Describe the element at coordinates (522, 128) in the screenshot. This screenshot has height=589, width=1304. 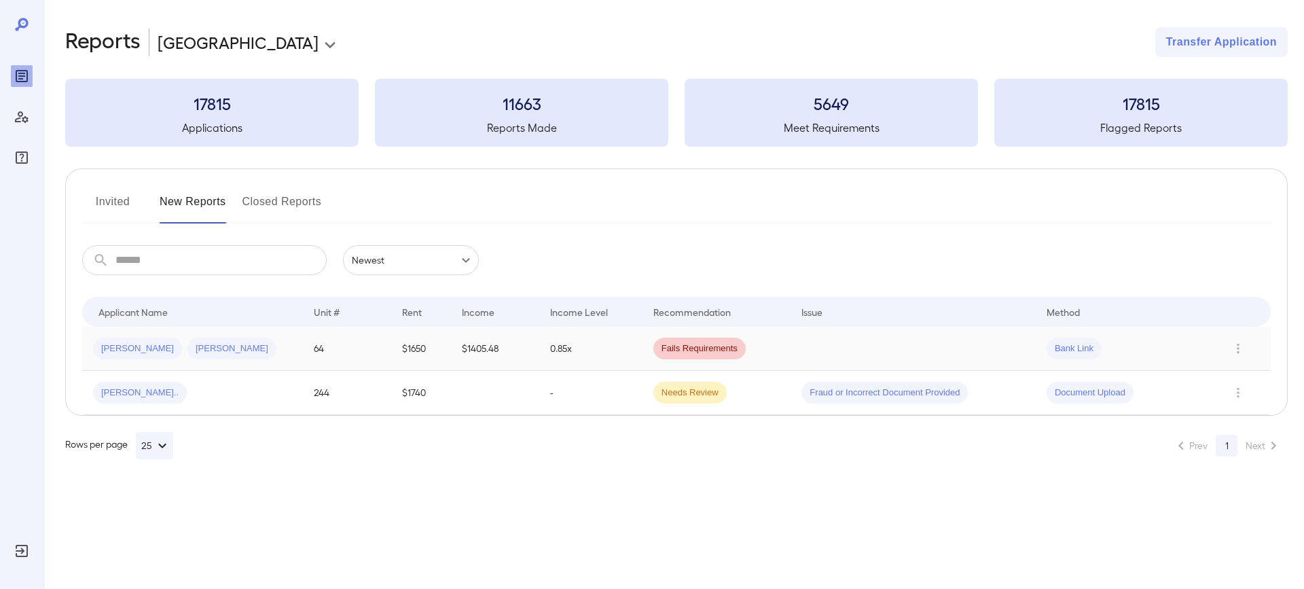
I see `h5: Reports Made` at that location.